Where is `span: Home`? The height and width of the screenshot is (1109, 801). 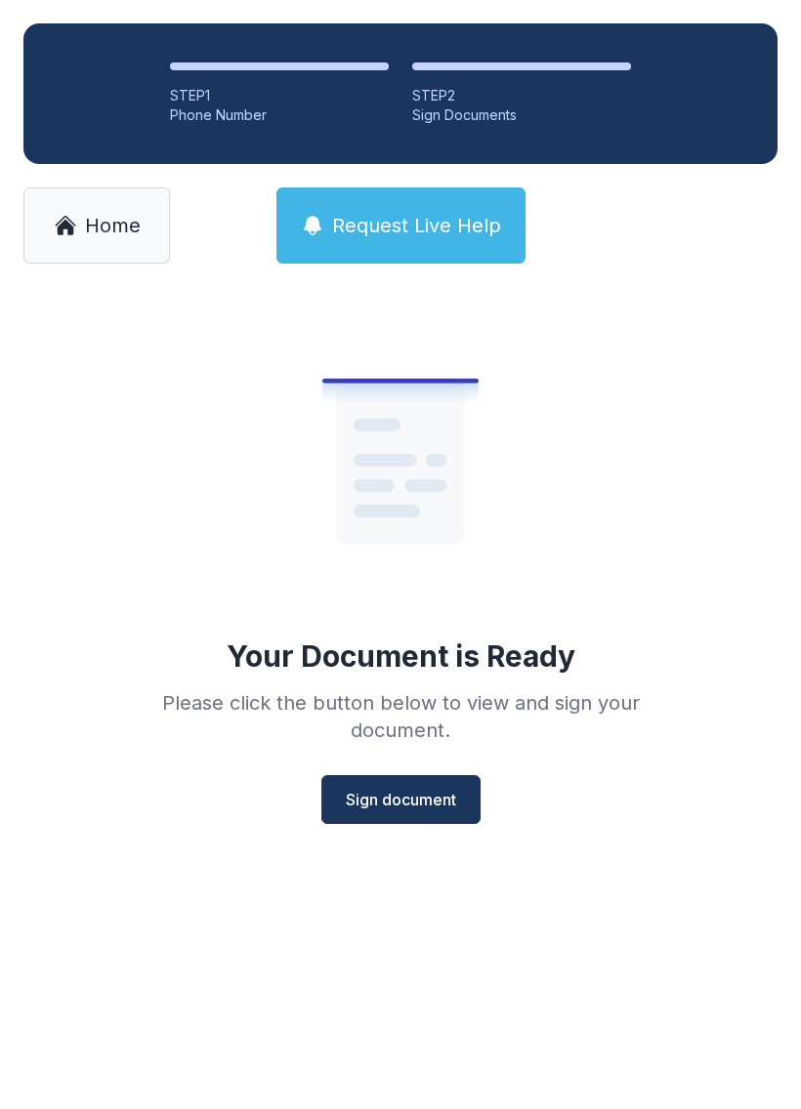 span: Home is located at coordinates (112, 226).